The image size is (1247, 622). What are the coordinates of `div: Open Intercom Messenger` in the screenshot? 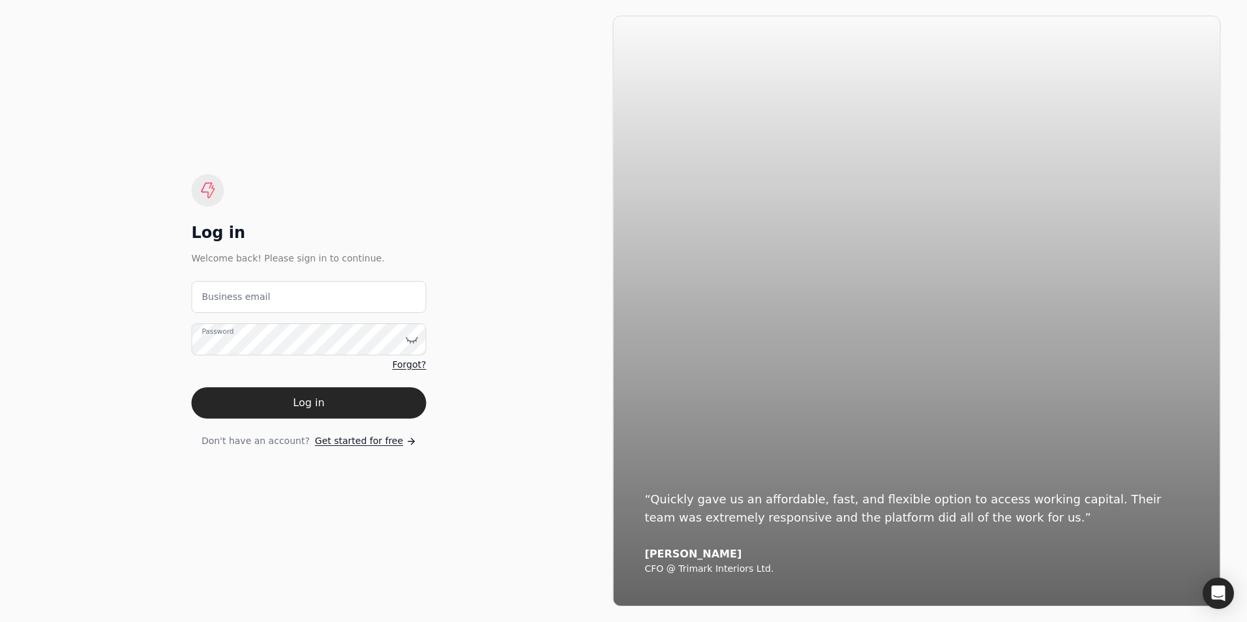 It's located at (1218, 594).